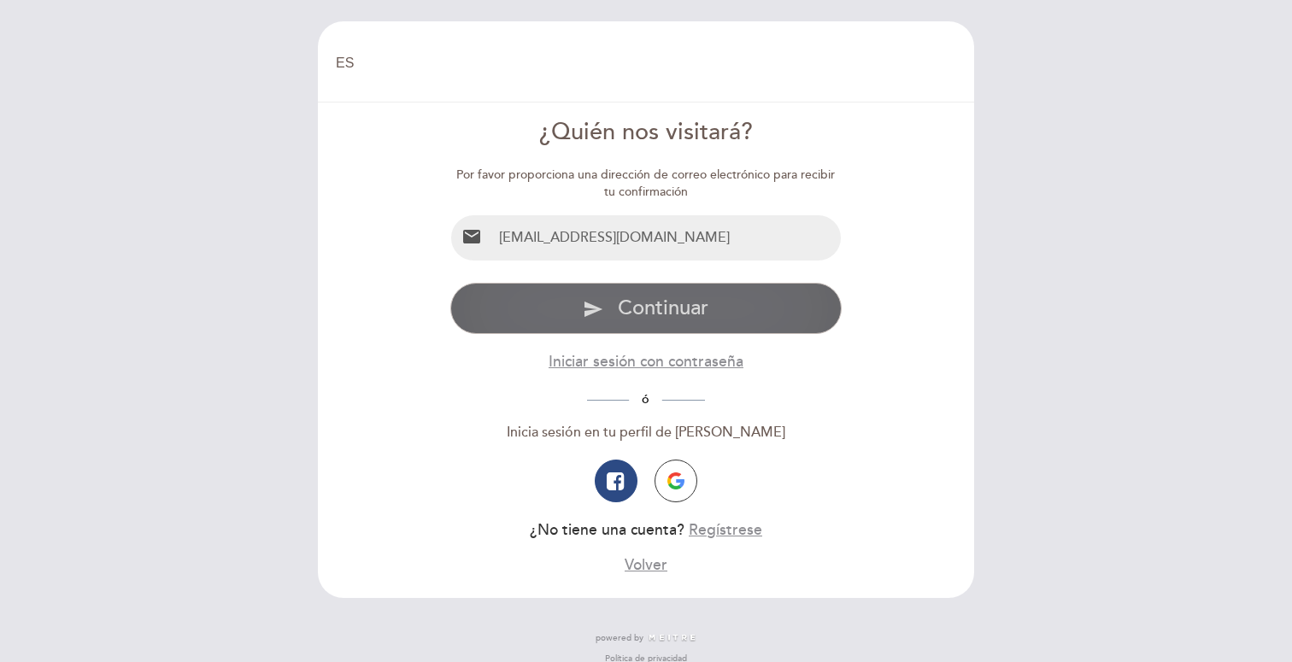  What do you see at coordinates (646, 565) in the screenshot?
I see `button: Volver` at bounding box center [646, 565].